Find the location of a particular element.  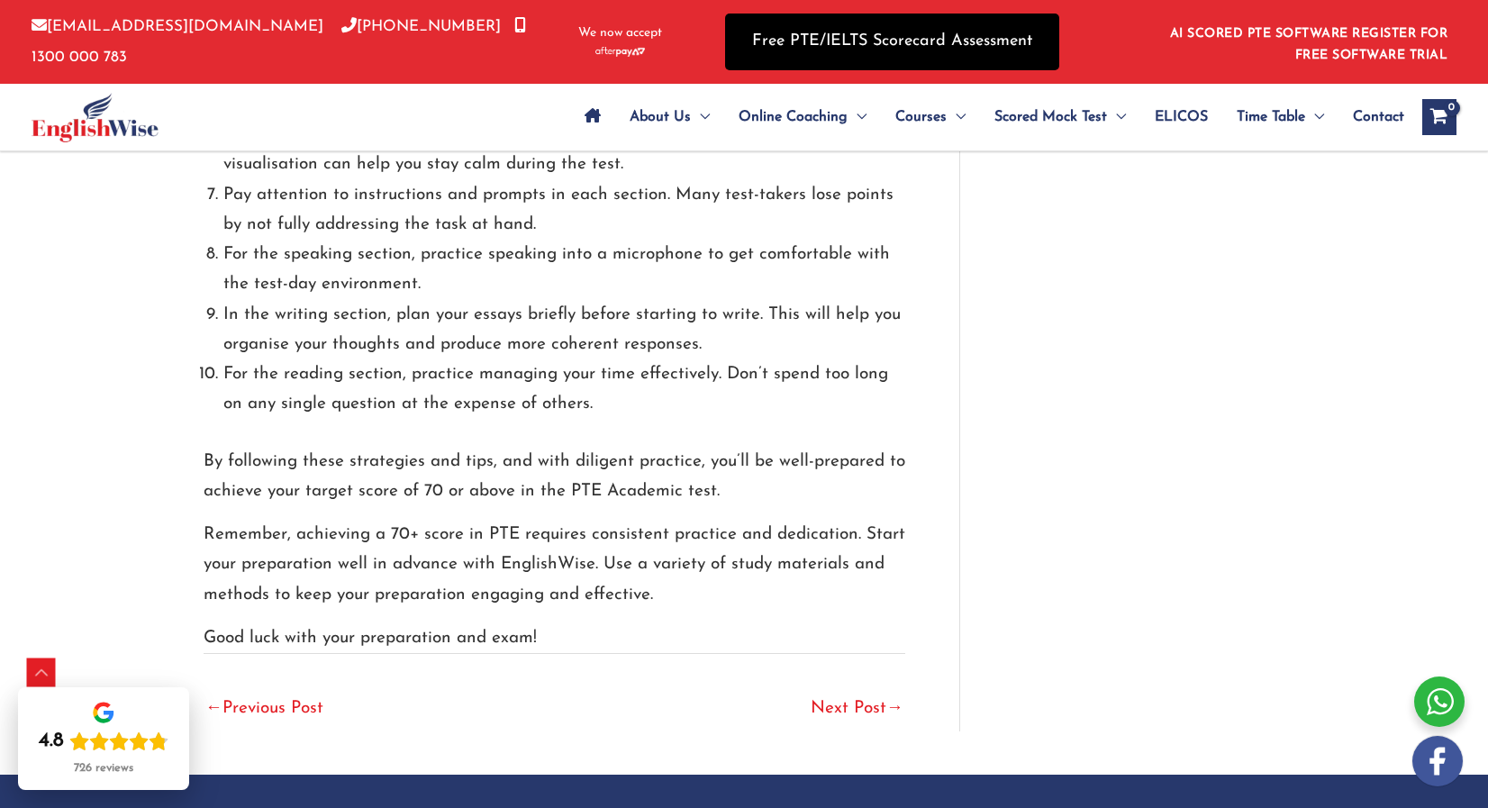

a: 1300 000 783 is located at coordinates (278, 41).